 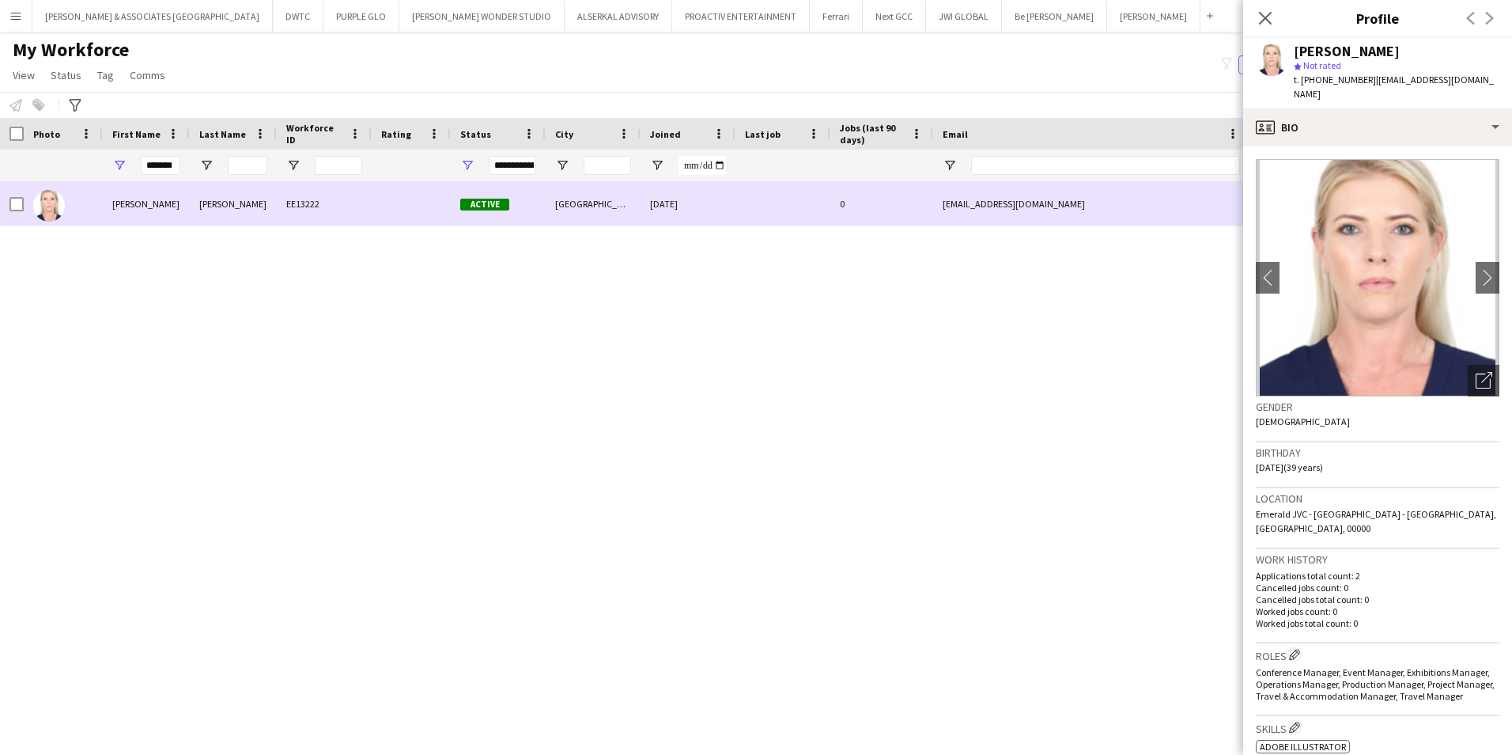 I want to click on h3: Gender, so click(x=1378, y=407).